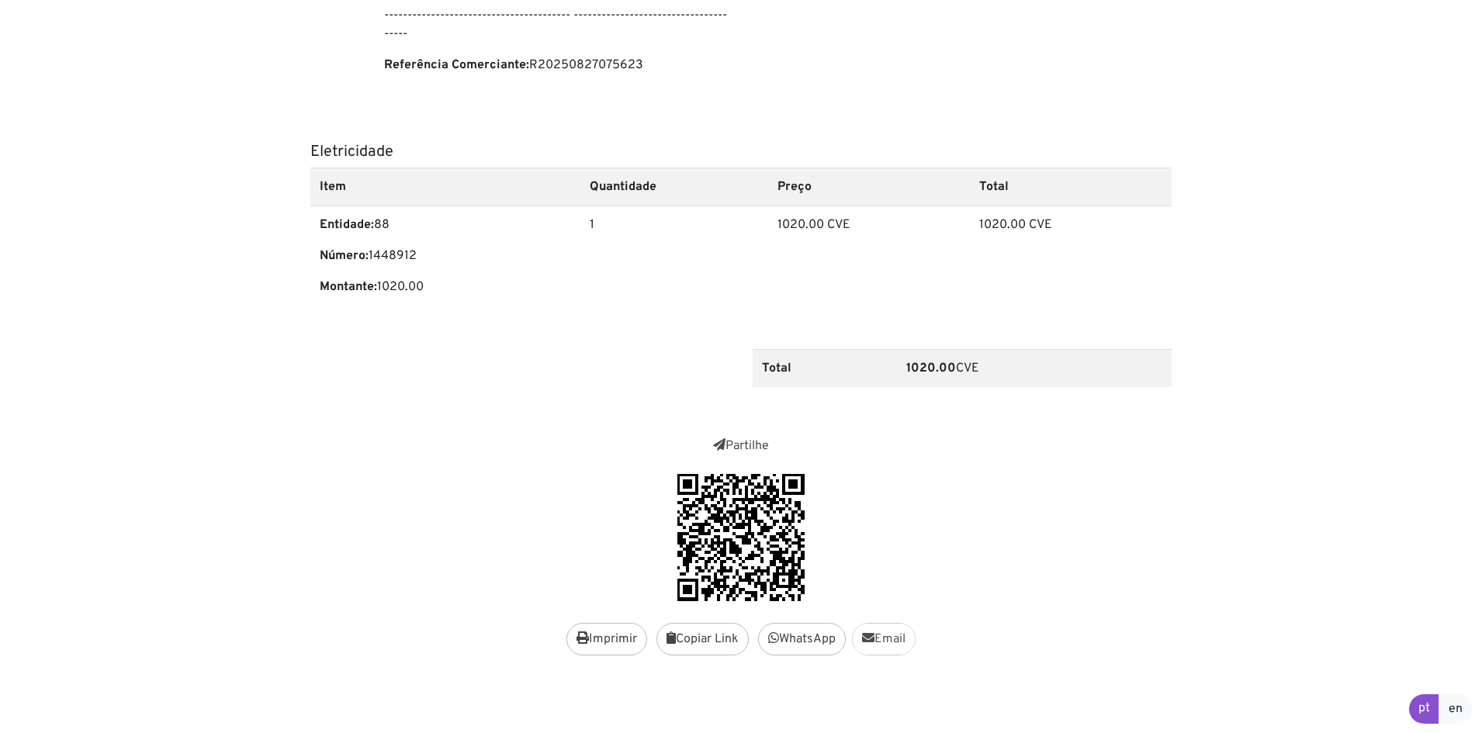 The image size is (1482, 733). I want to click on b: 1020.00, so click(931, 368).